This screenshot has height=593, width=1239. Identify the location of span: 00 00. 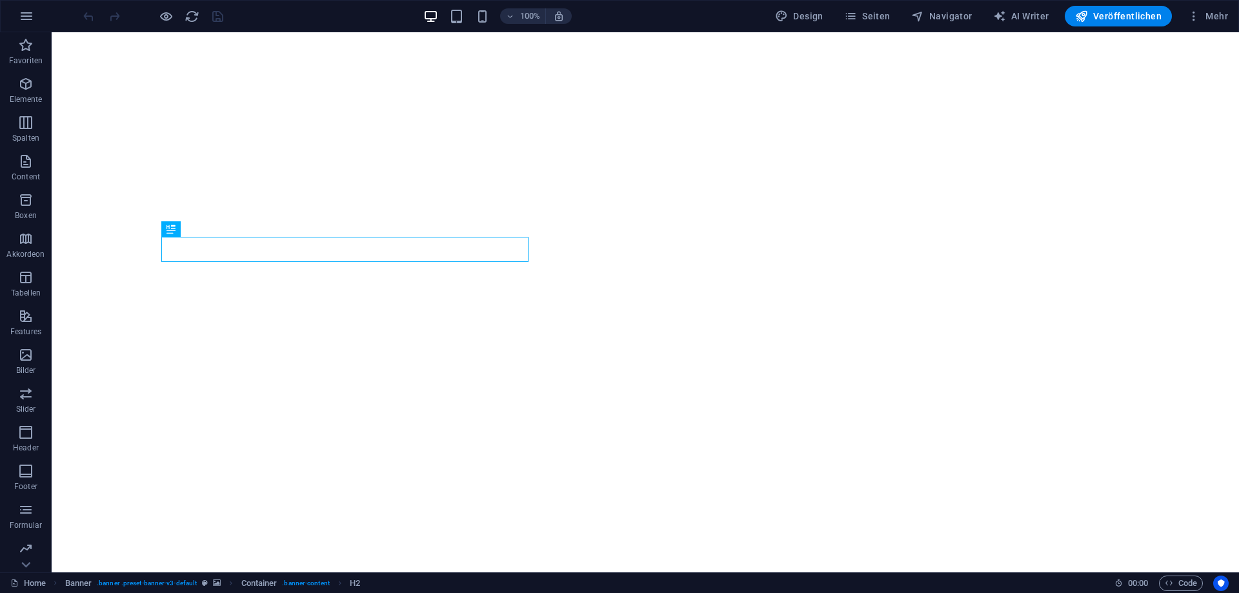
(1137, 583).